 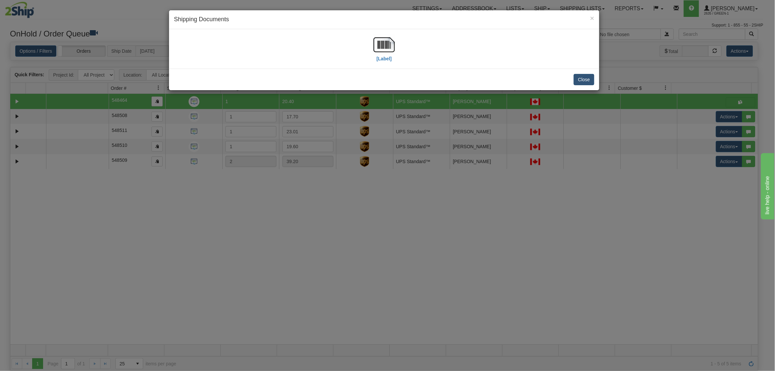 What do you see at coordinates (33, 8) in the screenshot?
I see `div: live help - online` at bounding box center [33, 8].